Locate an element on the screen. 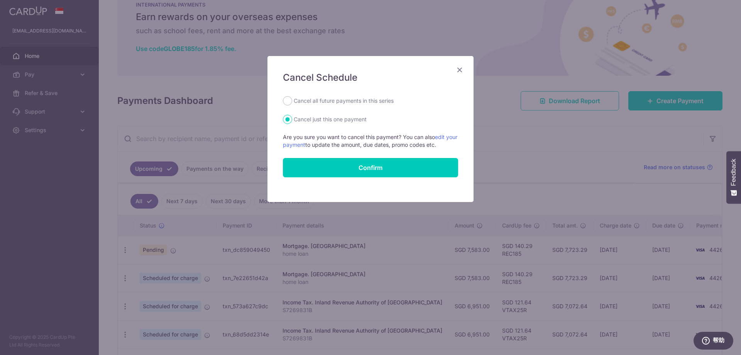 The height and width of the screenshot is (355, 741). label: Cancel just this one payment is located at coordinates (330, 119).